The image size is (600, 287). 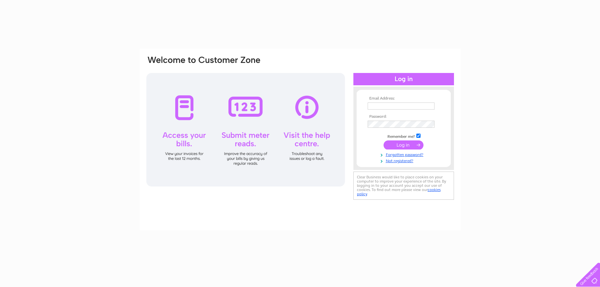 What do you see at coordinates (404, 186) in the screenshot?
I see `div: Clear Business would like to place cookies on your computer to improve your experience of the sit...` at bounding box center [404, 186].